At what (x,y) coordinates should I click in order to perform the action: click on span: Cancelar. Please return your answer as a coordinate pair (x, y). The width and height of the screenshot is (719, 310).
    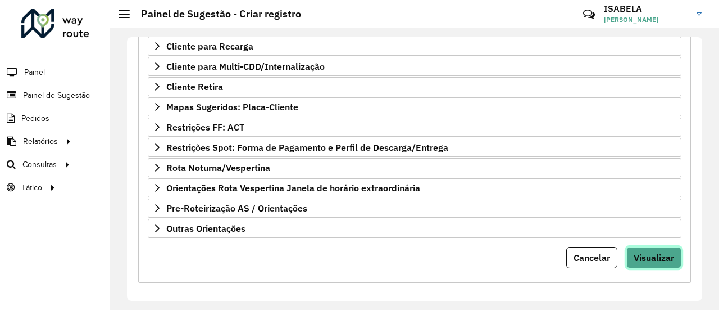
    Looking at the image, I should click on (592, 257).